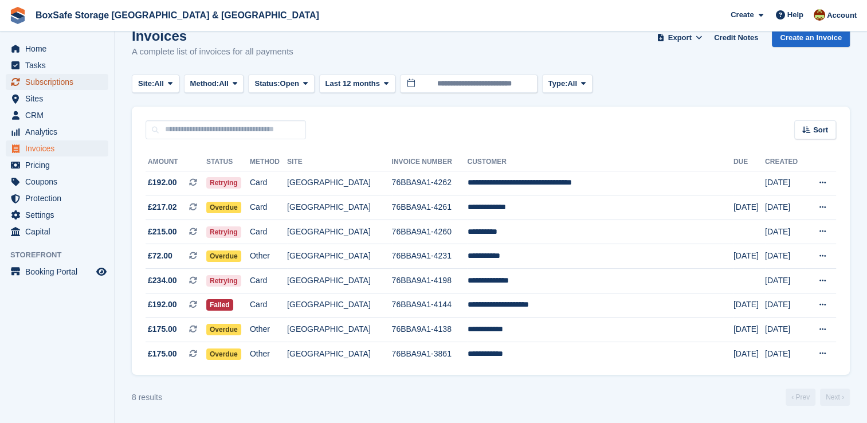 The height and width of the screenshot is (423, 867). Describe the element at coordinates (213, 36) in the screenshot. I see `h1: Invoices` at that location.